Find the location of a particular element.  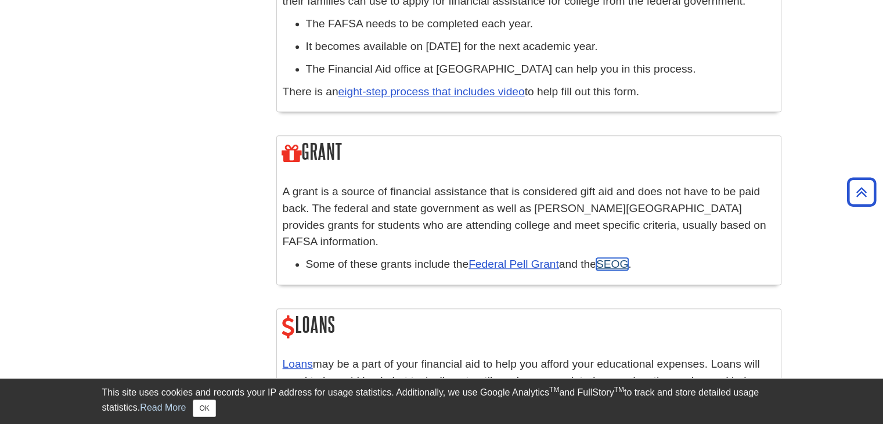

a: Read More is located at coordinates (163, 407).